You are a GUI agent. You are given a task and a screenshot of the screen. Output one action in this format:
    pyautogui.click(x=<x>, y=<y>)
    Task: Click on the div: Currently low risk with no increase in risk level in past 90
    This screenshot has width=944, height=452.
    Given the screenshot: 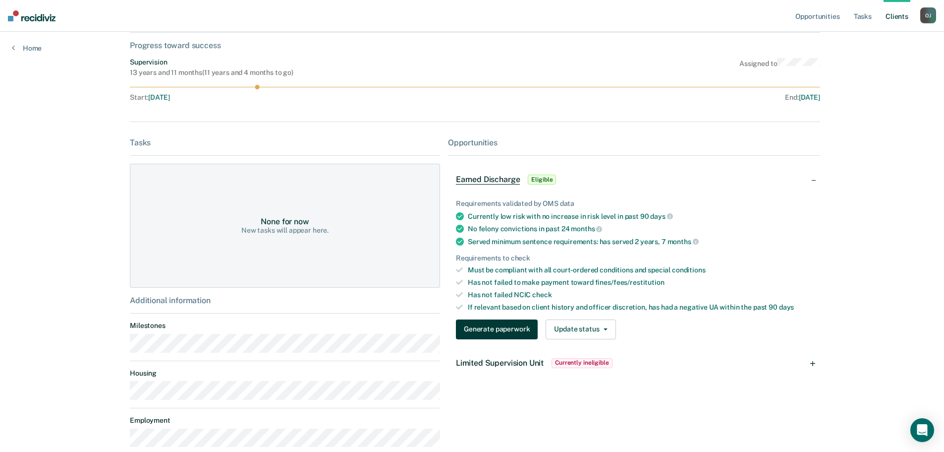 What is the action you would take?
    pyautogui.click(x=640, y=216)
    